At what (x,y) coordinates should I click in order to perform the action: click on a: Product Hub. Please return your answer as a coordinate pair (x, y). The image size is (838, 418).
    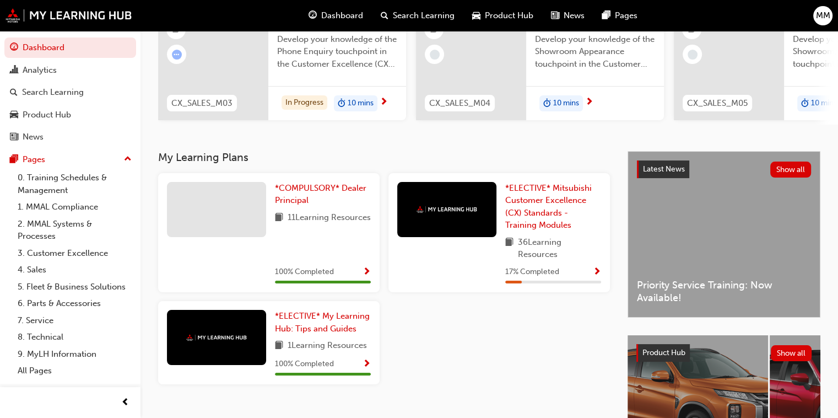
    Looking at the image, I should click on (70, 115).